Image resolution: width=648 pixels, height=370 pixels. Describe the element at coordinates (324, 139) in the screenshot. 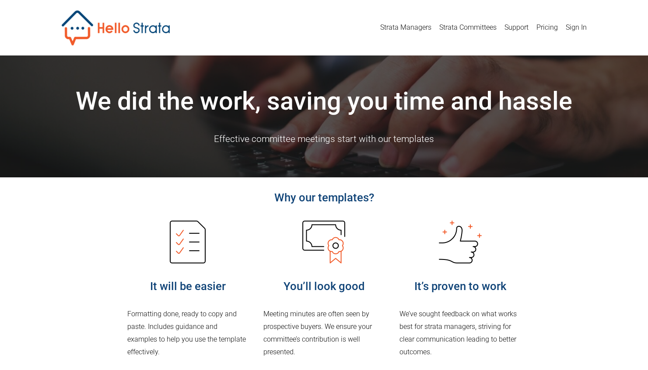

I see `p: Effective committee meetings start with our templates` at that location.